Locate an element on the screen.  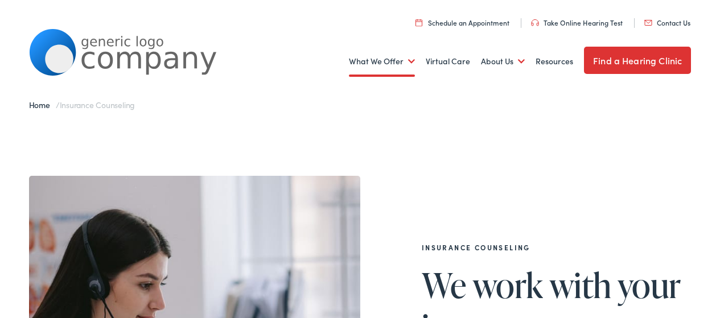
span: work is located at coordinates (508, 285).